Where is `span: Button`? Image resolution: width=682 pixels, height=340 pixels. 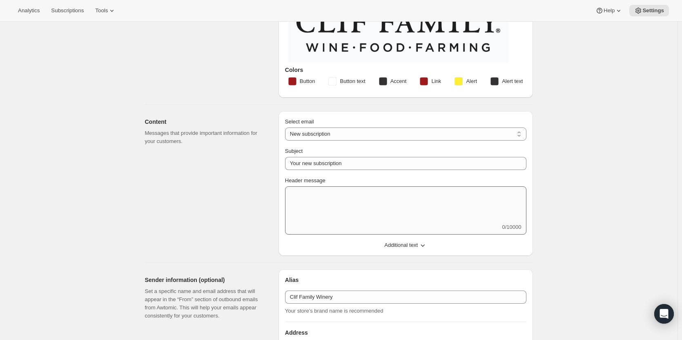
span: Button is located at coordinates (308, 81).